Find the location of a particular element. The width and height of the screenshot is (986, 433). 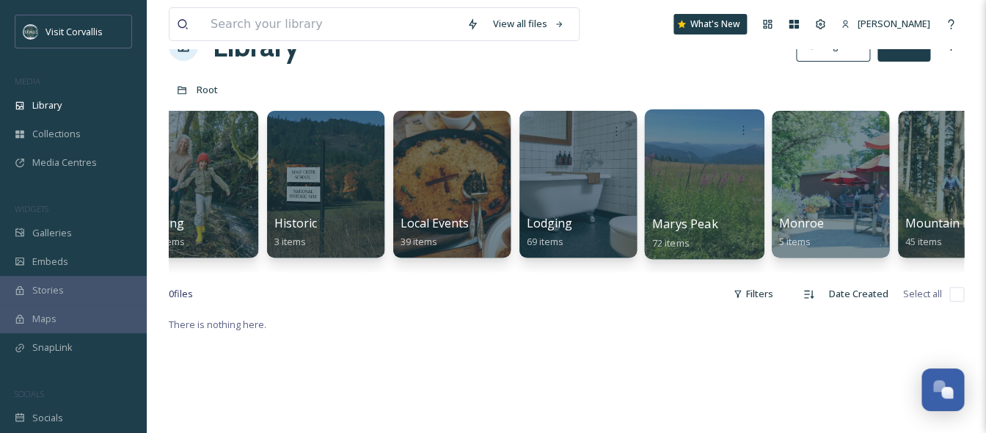

span: Visit Corvallis is located at coordinates (74, 32).